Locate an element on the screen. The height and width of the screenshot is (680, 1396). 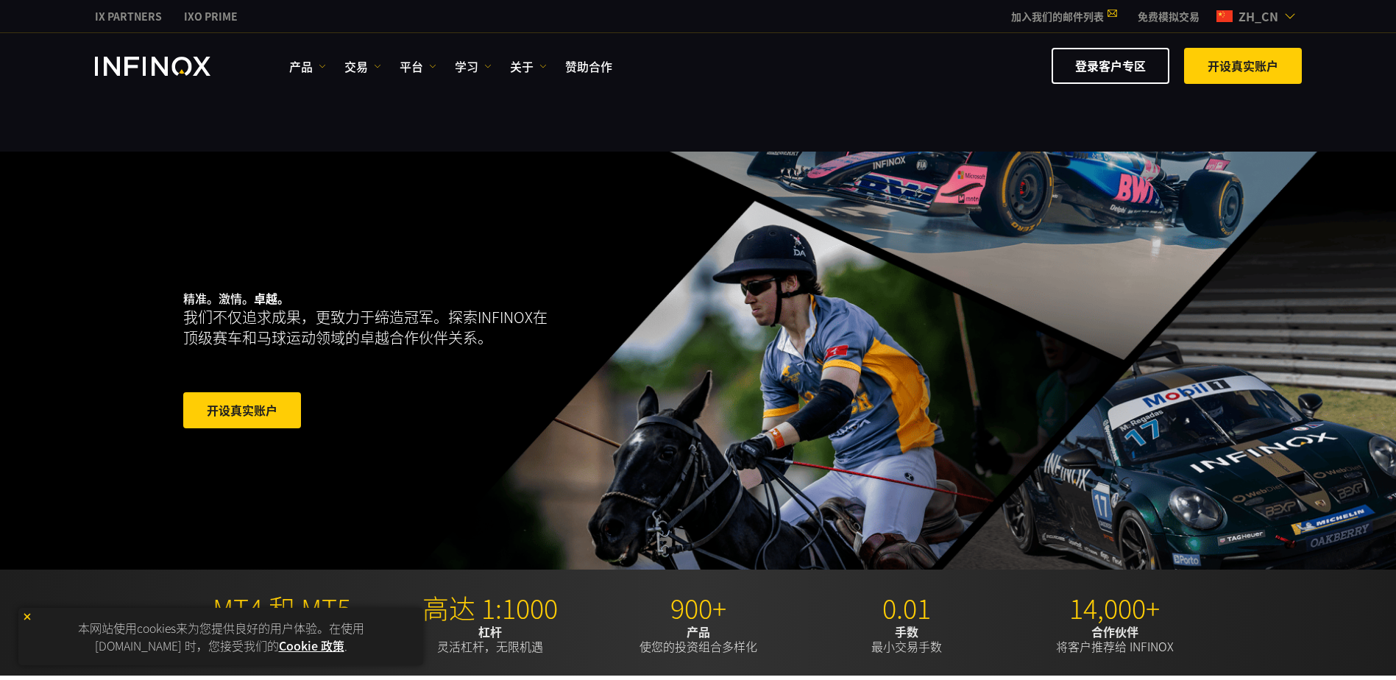
p: 14,000+ is located at coordinates (1115, 608).